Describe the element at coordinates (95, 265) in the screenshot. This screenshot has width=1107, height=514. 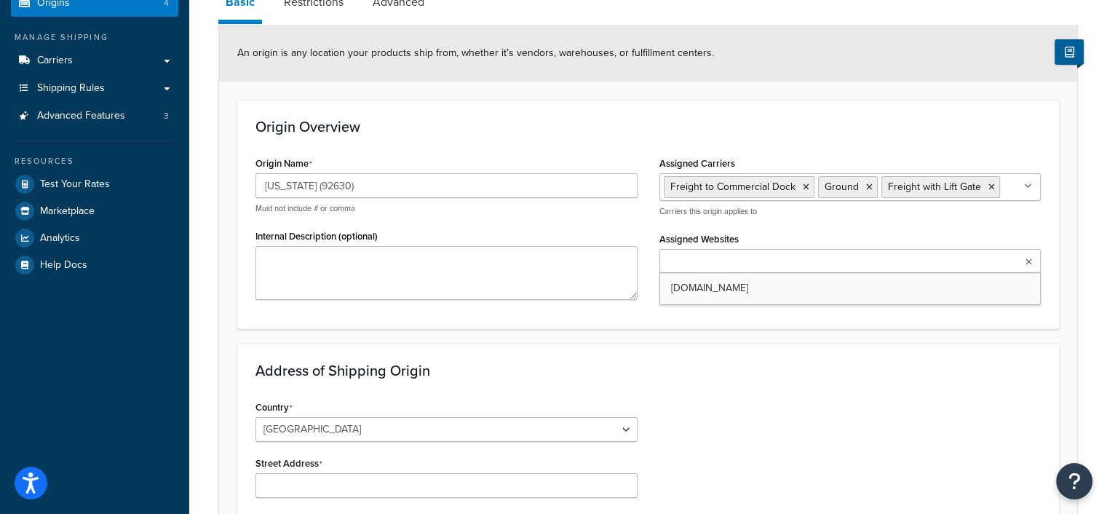
I see `li: Help Docs` at that location.